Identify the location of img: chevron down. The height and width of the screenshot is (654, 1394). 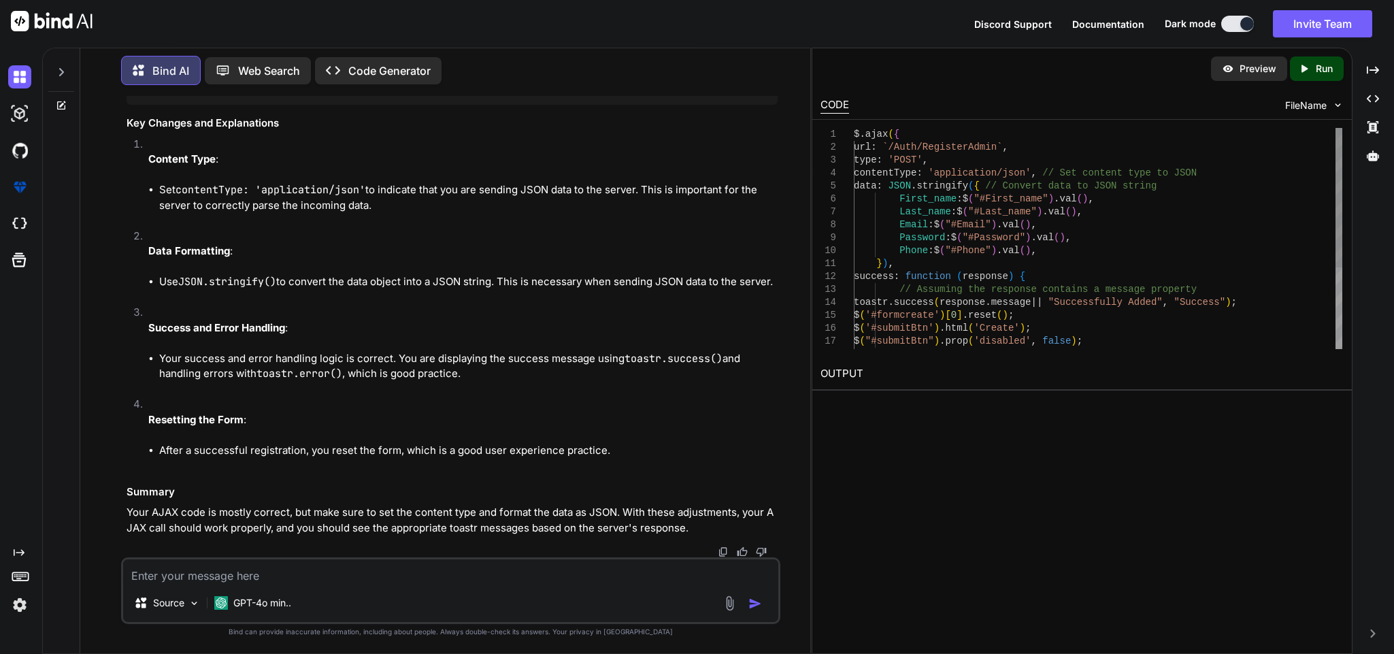
(1337, 105).